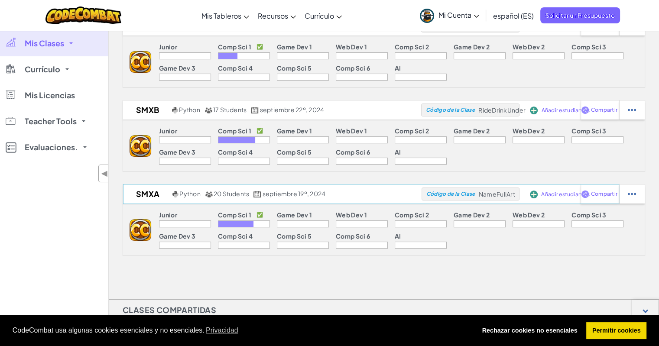  Describe the element at coordinates (146, 110) in the screenshot. I see `h2: smxB` at that location.